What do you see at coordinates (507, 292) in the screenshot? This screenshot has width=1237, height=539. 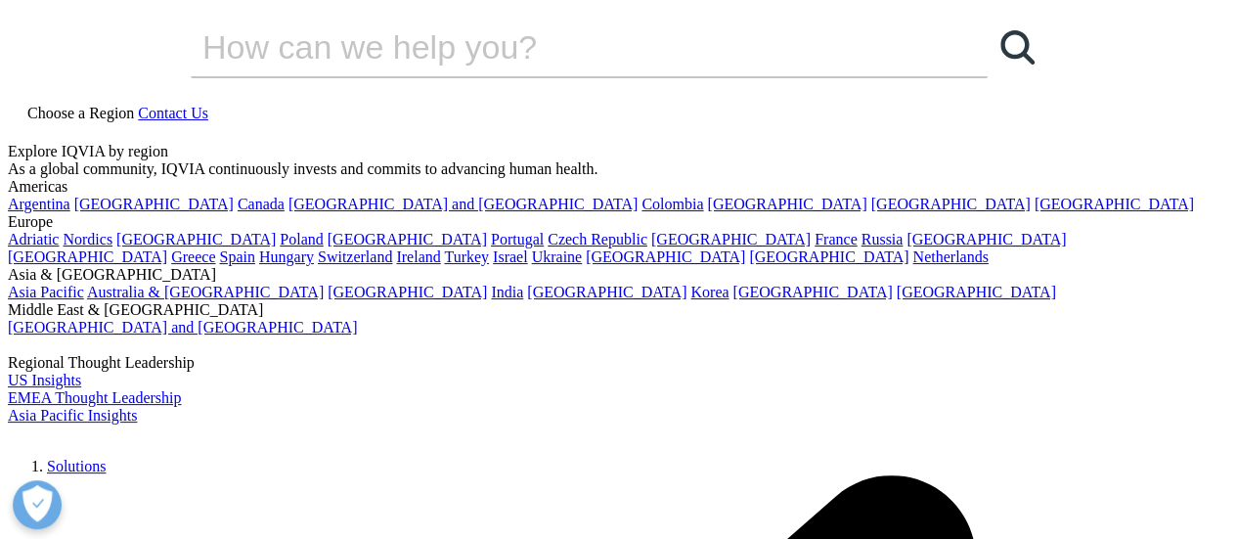 I see `a: India` at bounding box center [507, 292].